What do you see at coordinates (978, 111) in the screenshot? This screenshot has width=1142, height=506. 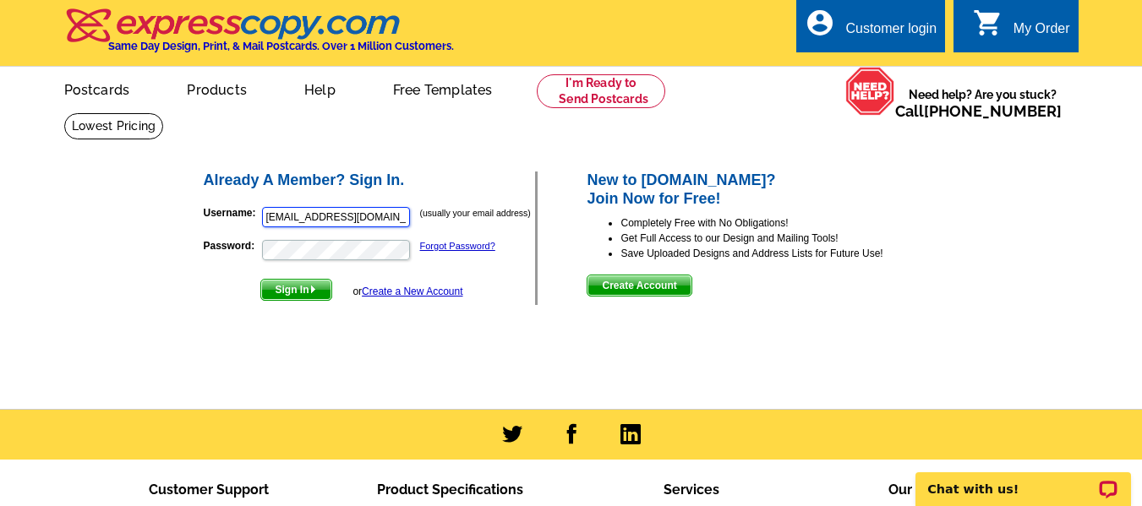 I see `span: Call` at bounding box center [978, 111].